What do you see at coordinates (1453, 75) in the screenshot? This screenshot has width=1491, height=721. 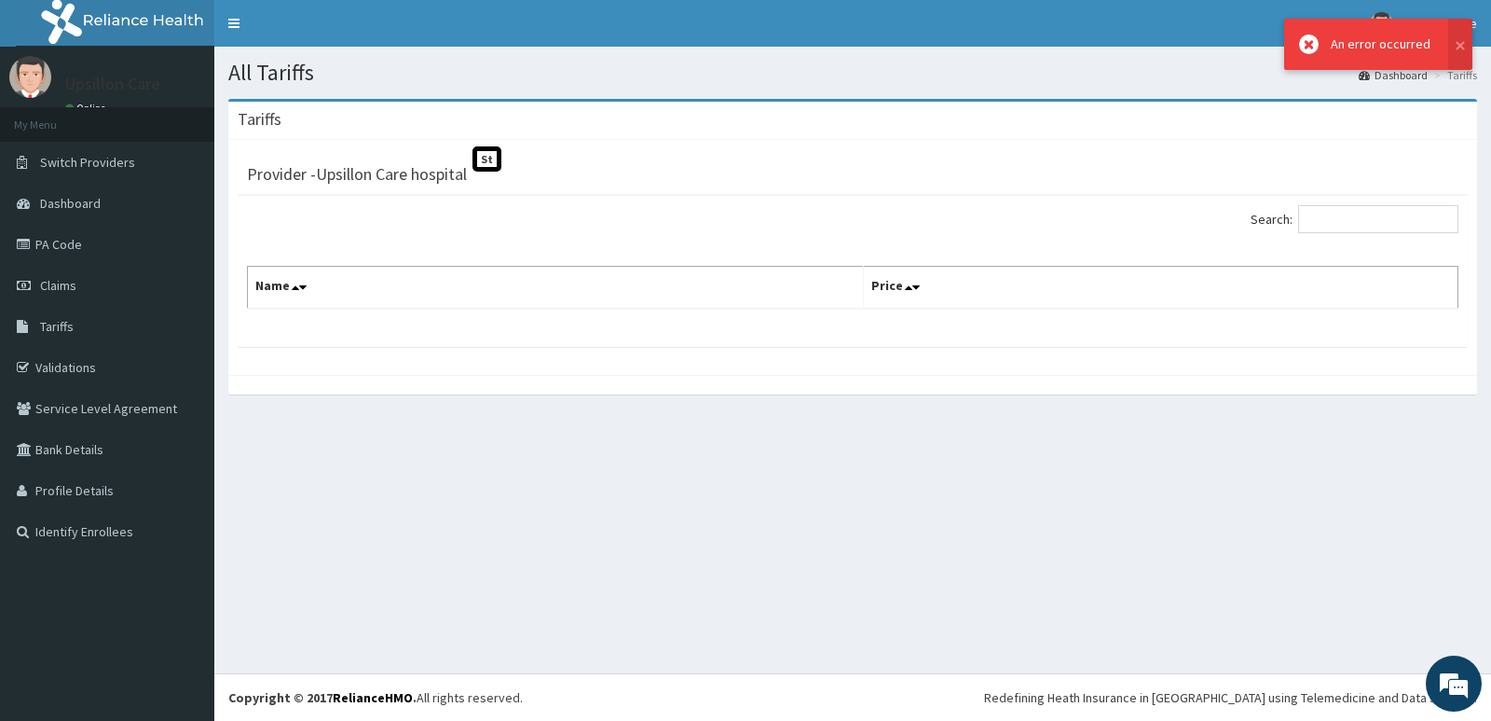 I see `li: Tariffs` at bounding box center [1453, 75].